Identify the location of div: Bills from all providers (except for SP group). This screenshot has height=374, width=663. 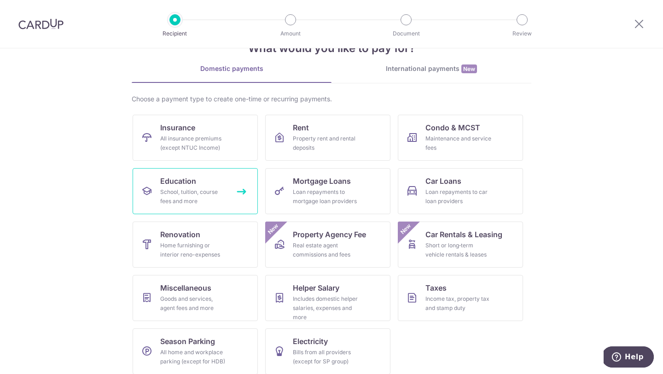
(326, 357).